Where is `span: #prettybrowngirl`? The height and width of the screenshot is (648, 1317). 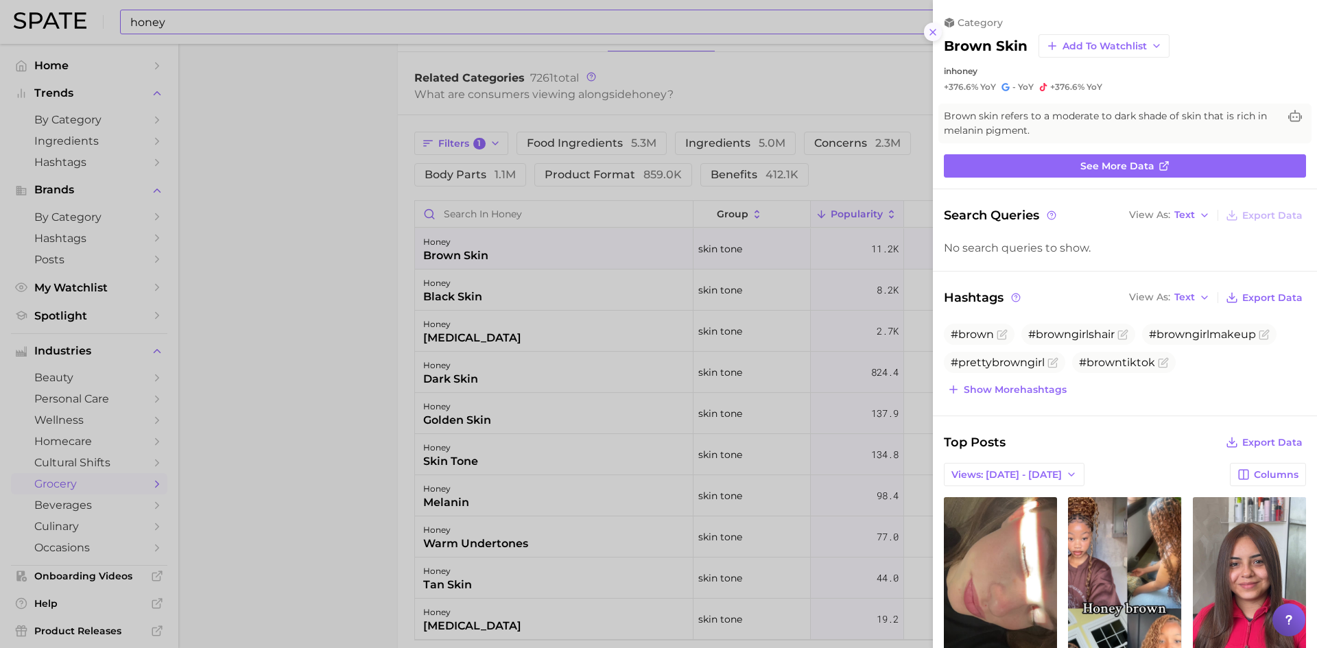 span: #prettybrowngirl is located at coordinates (998, 362).